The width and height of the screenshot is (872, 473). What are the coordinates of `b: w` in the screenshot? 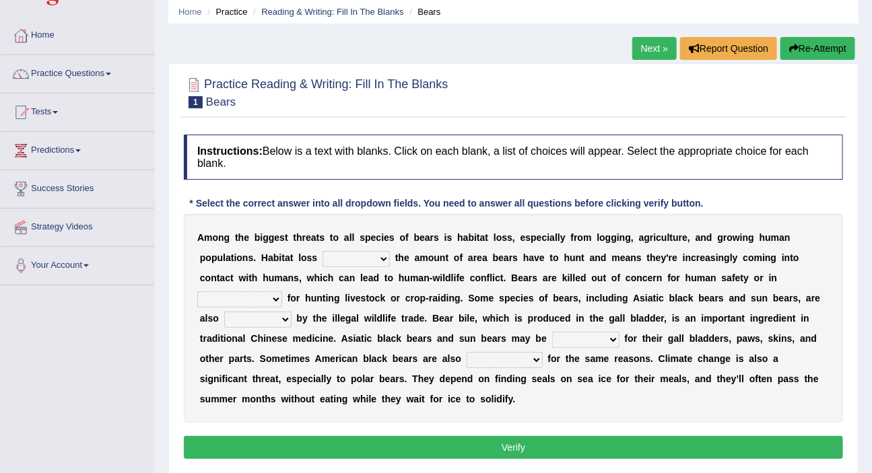 It's located at (242, 278).